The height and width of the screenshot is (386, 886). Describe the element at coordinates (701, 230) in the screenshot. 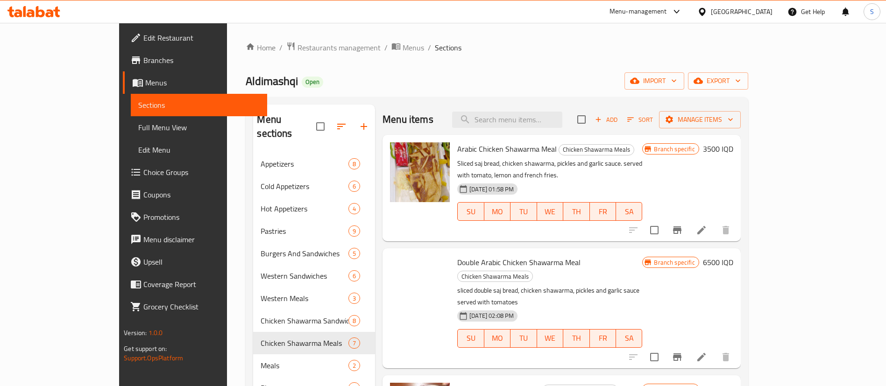

I see `a: Edit menu item` at that location.